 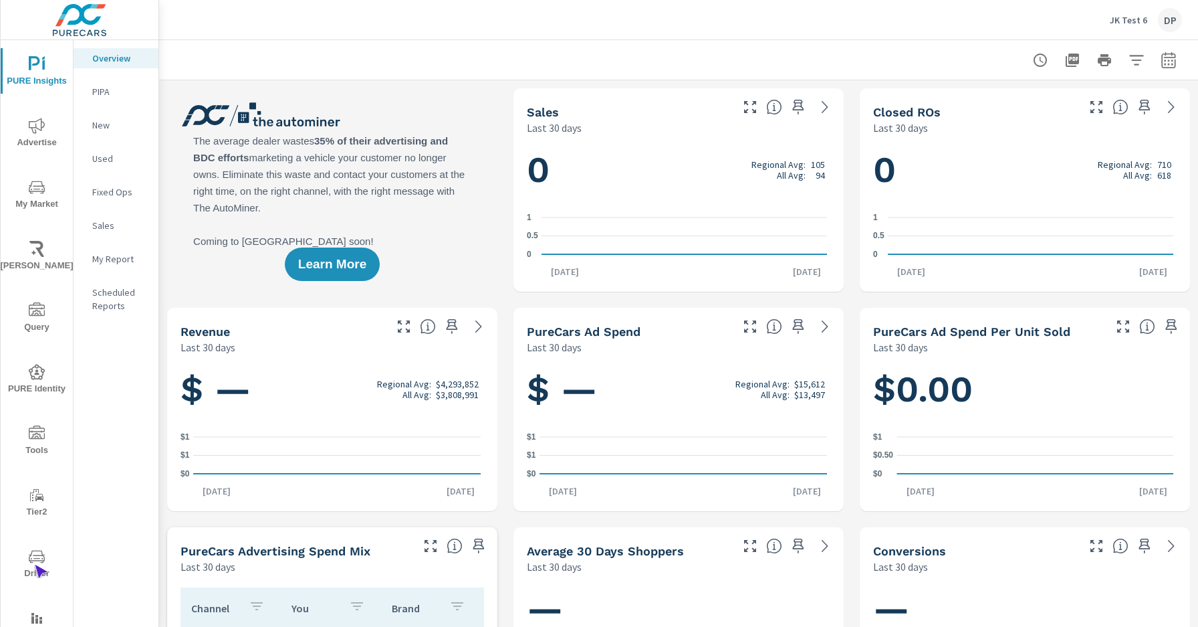 What do you see at coordinates (972, 331) in the screenshot?
I see `h5: PureCars Ad Spend Per Unit Sold` at bounding box center [972, 331].